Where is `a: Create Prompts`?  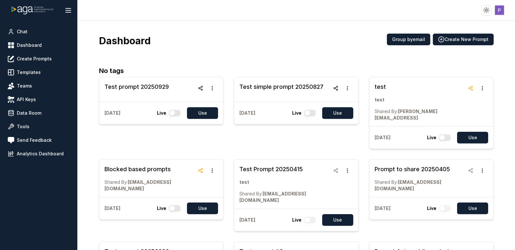
a: Create Prompts is located at coordinates (38, 59).